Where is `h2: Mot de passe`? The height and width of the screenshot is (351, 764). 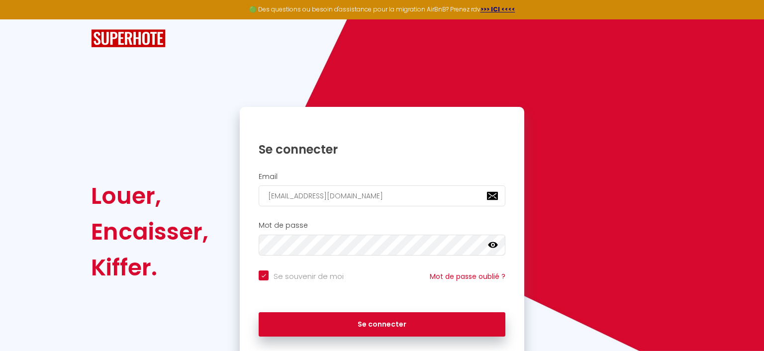
h2: Mot de passe is located at coordinates (382, 225).